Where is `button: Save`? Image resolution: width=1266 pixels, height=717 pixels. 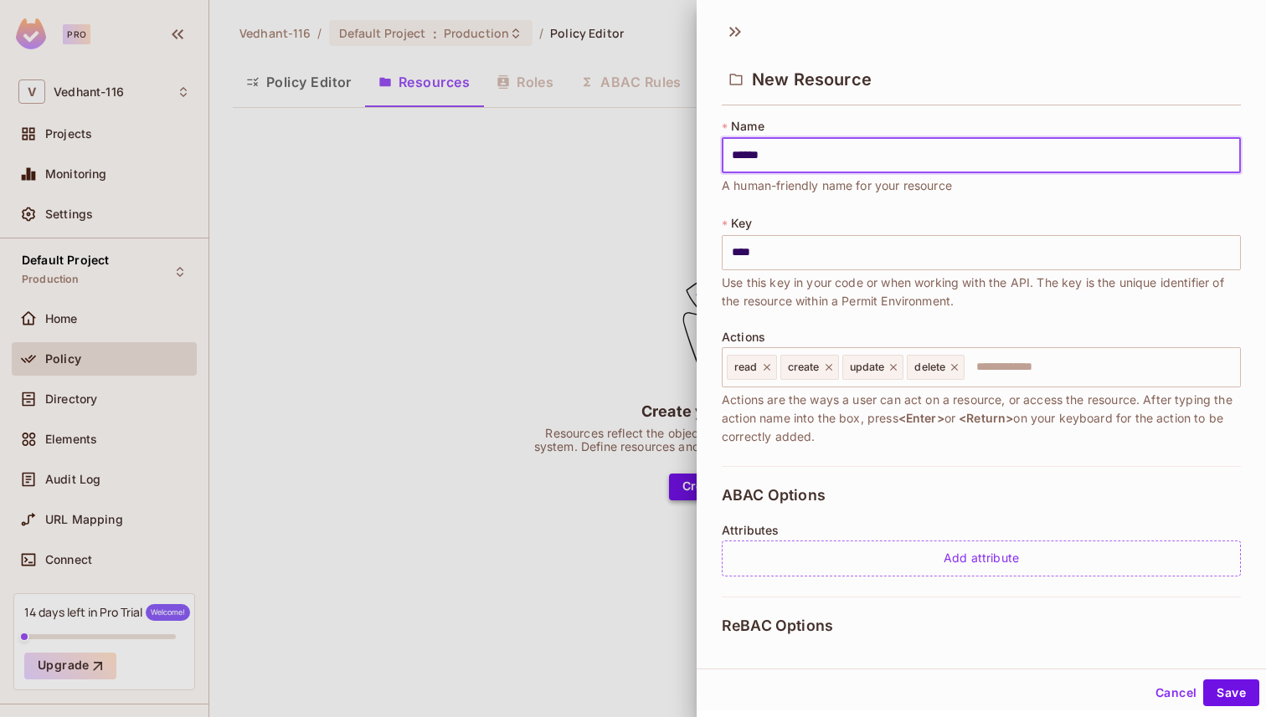
button: Save is located at coordinates (1230, 693).